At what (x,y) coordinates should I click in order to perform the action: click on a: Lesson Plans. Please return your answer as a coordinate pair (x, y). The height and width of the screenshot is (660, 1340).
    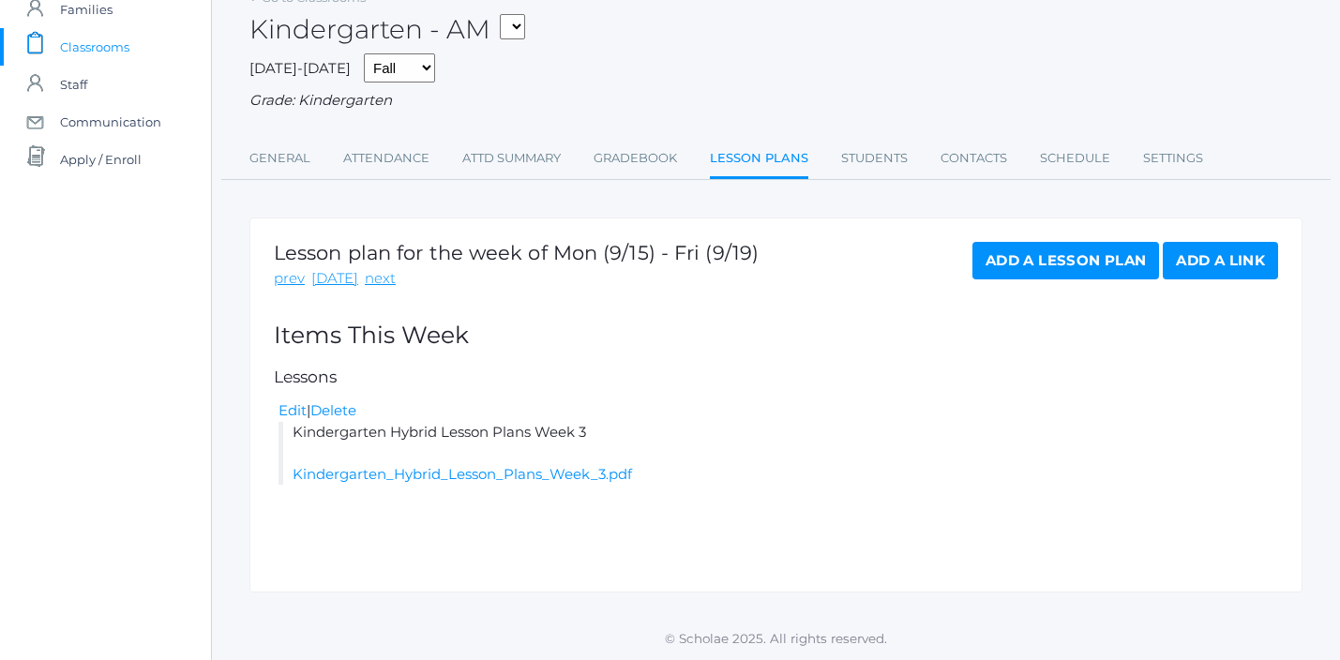
    Looking at the image, I should click on (759, 159).